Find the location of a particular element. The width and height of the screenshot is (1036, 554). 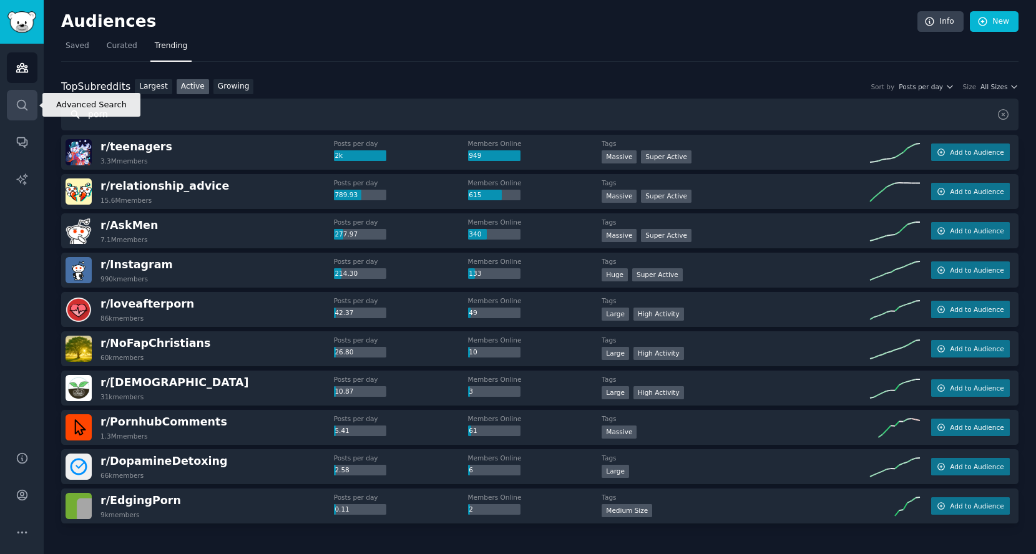

div: Top Subreddits is located at coordinates (96, 87).